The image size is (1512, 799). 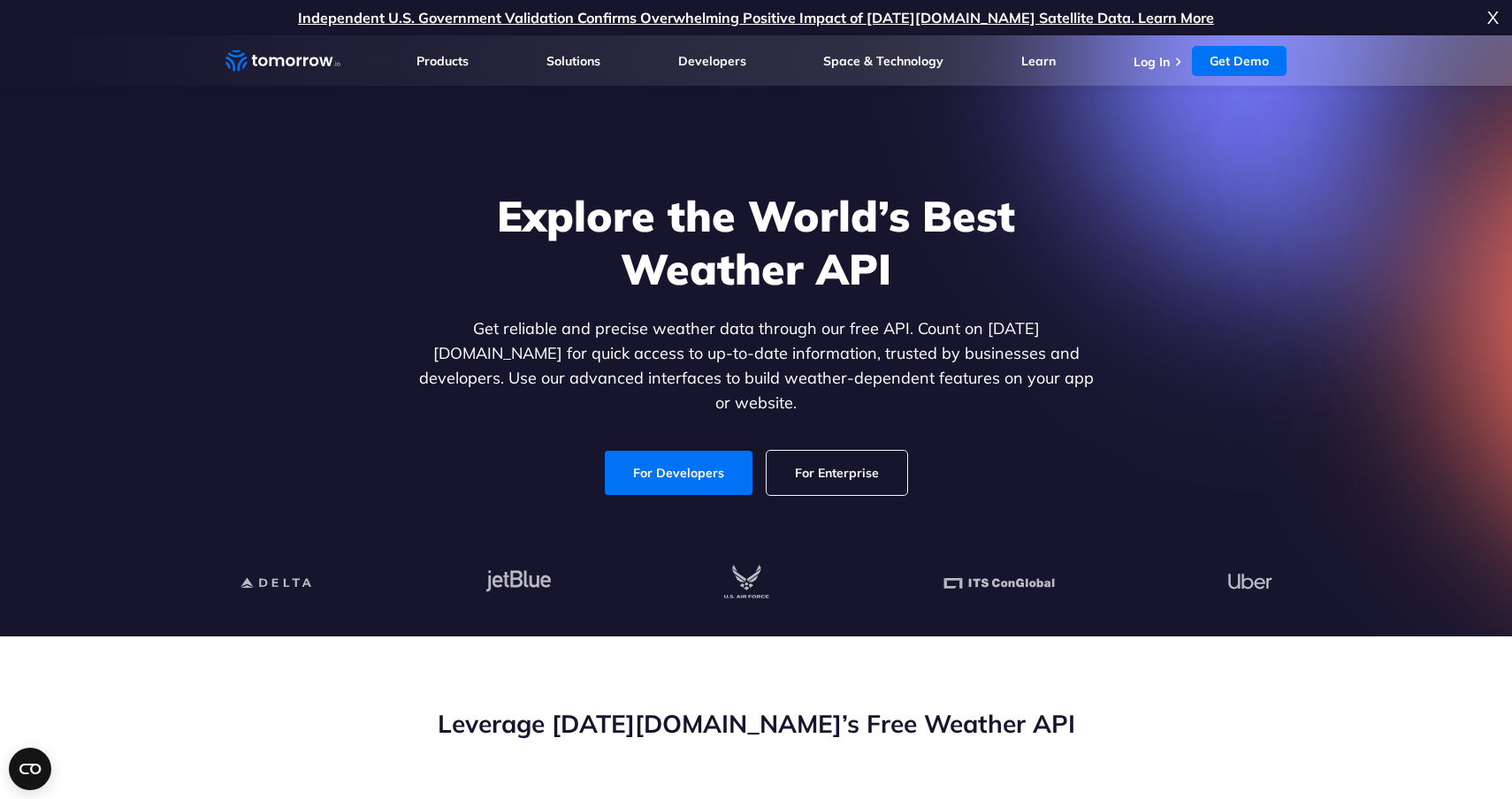 I want to click on a: Get Demo, so click(x=1238, y=61).